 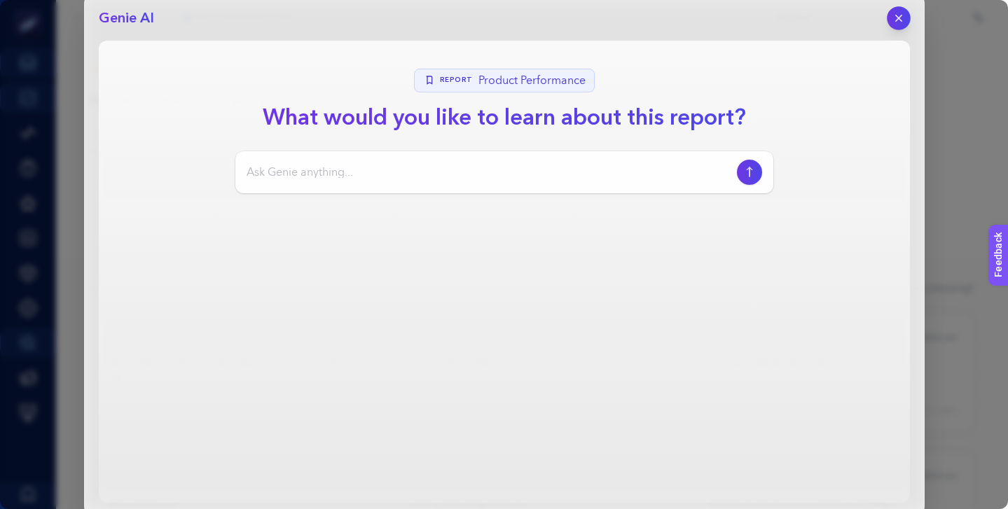 What do you see at coordinates (456, 80) in the screenshot?
I see `span: Report` at bounding box center [456, 80].